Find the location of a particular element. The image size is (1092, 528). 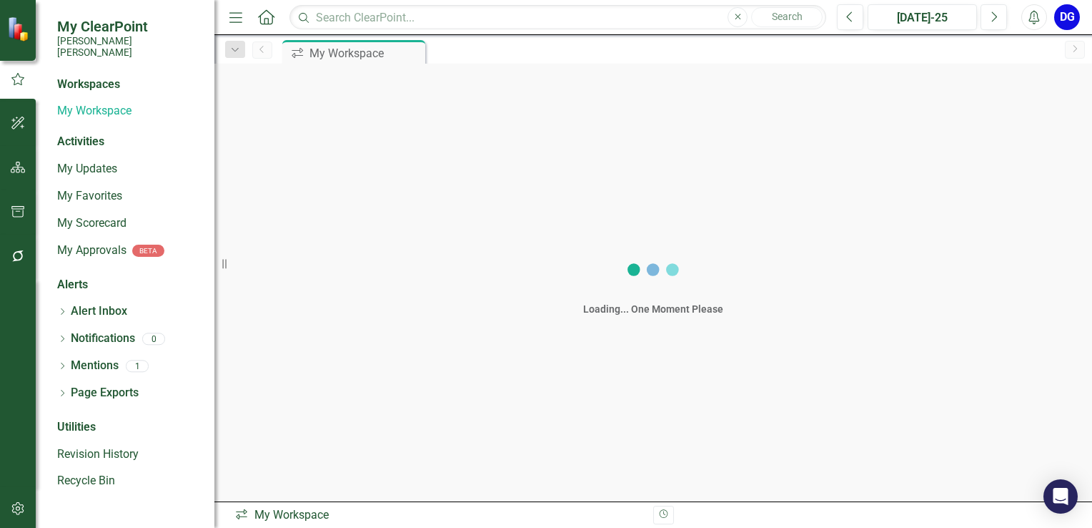

div: DG is located at coordinates (1067, 17).